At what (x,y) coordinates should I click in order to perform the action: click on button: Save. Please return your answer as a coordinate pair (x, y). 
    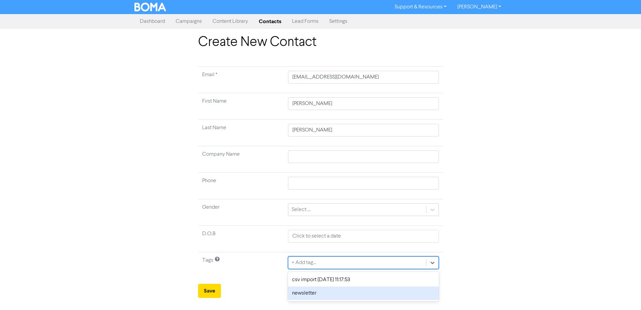
    Looking at the image, I should click on (210, 291).